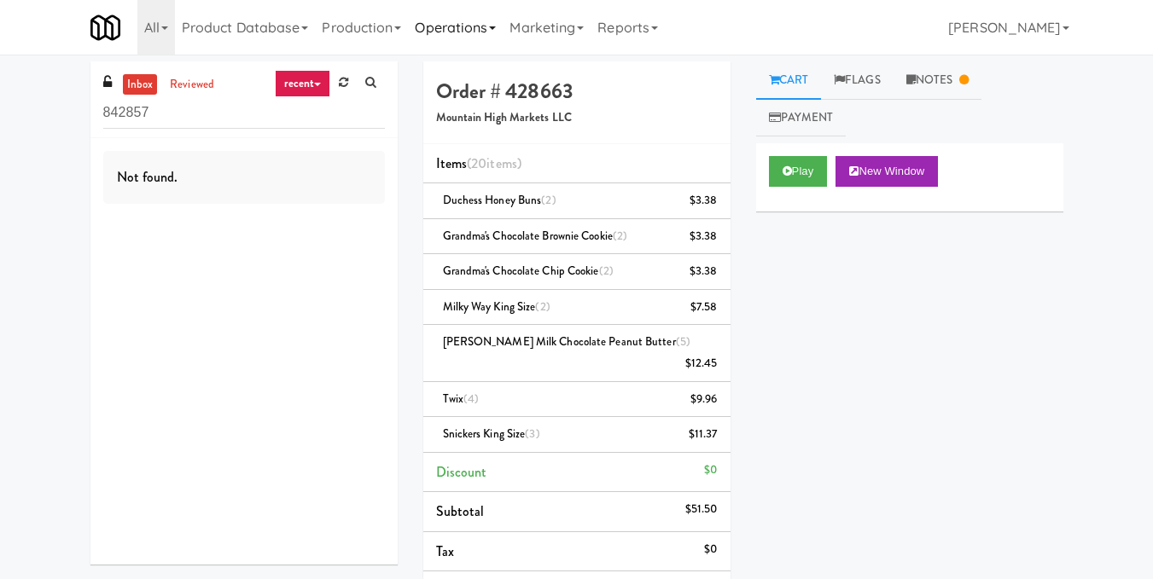  Describe the element at coordinates (148, 177) in the screenshot. I see `span: Not found.` at that location.